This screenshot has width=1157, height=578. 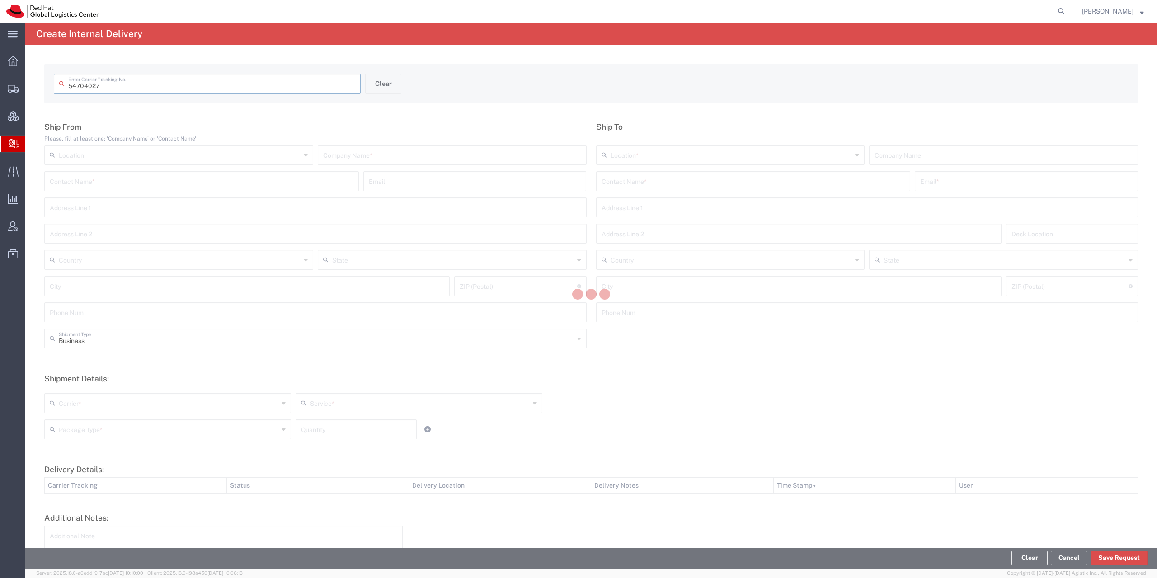 What do you see at coordinates (195, 573) in the screenshot?
I see `span: Client: 2025.18.0-198a450` at bounding box center [195, 573].